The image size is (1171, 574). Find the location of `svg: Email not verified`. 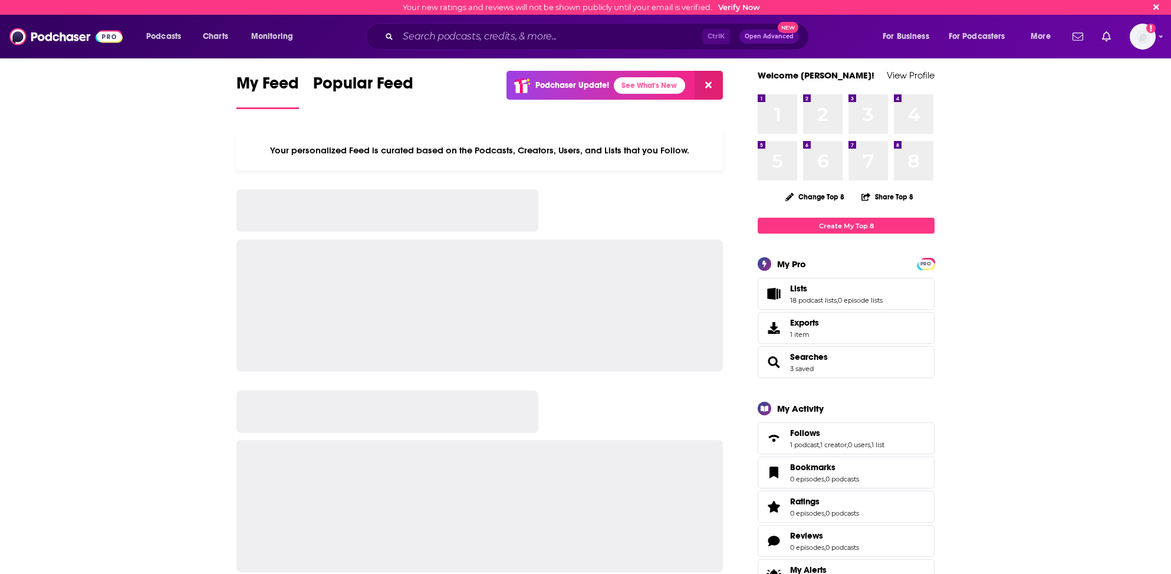

svg: Email not verified is located at coordinates (1151, 28).